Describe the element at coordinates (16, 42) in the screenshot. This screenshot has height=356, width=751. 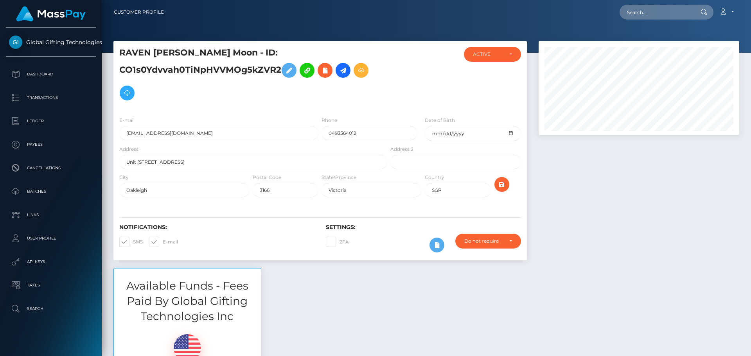
I see `img: Global Gifting Technologies Inc` at that location.